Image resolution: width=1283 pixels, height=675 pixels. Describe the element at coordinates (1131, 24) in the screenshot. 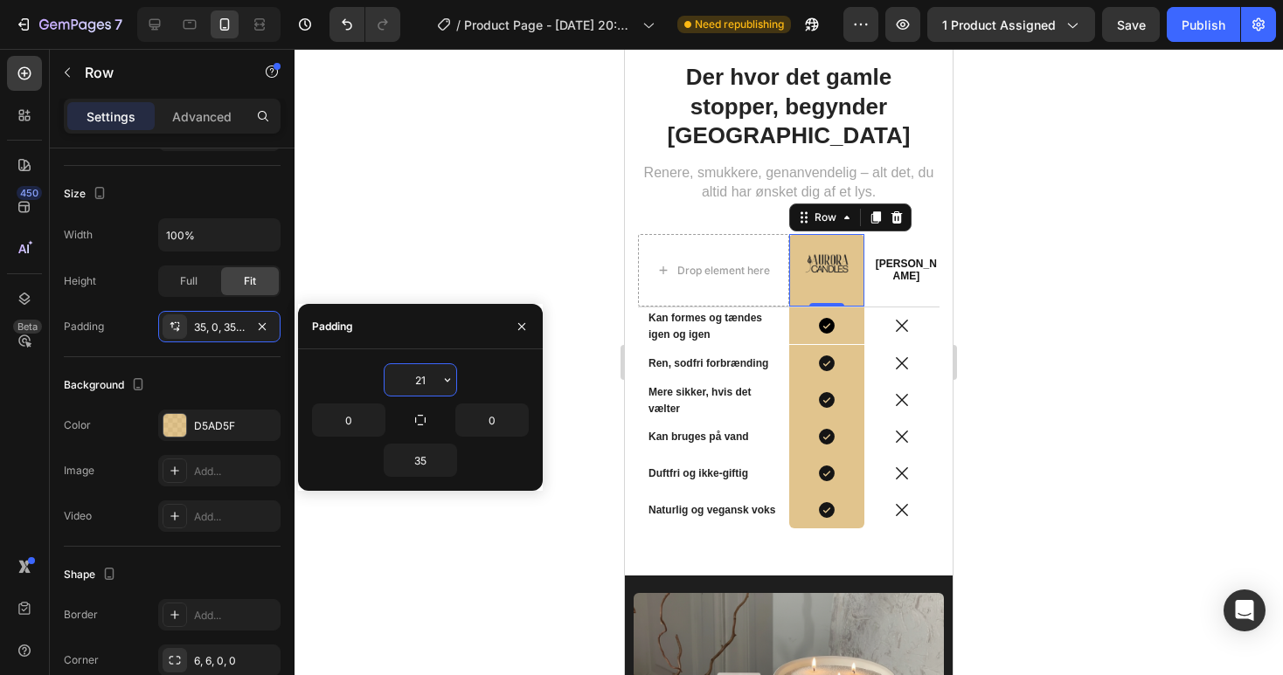

I see `span: Save` at that location.